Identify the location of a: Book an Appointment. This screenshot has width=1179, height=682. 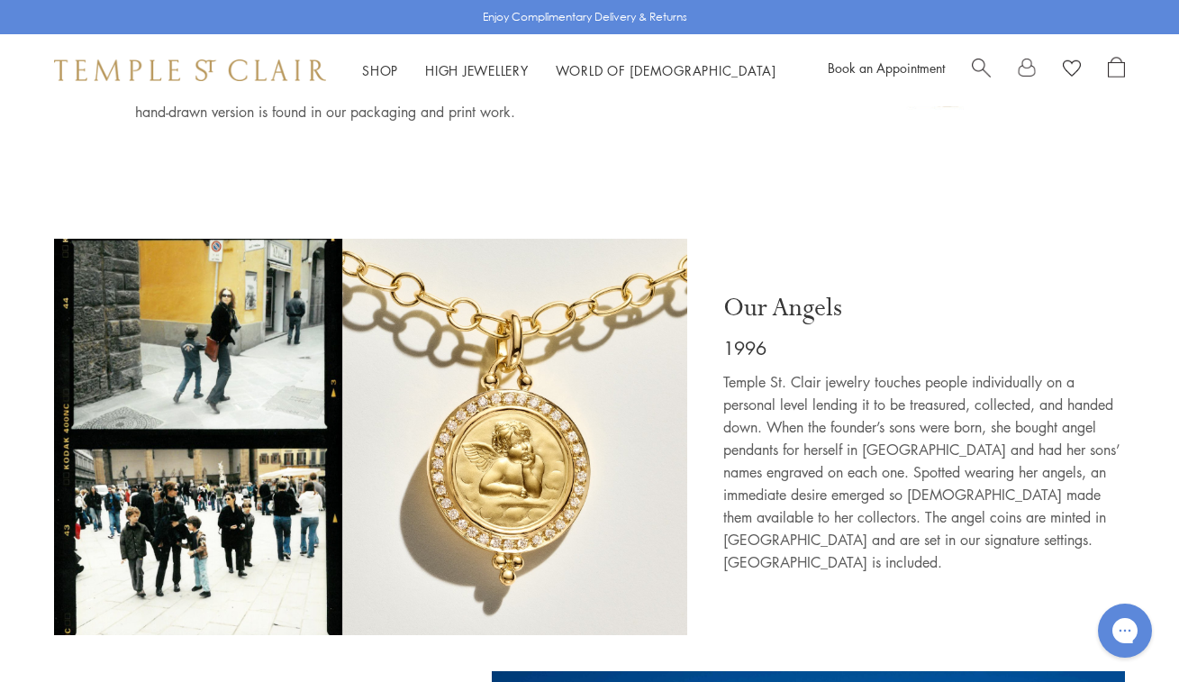
(886, 68).